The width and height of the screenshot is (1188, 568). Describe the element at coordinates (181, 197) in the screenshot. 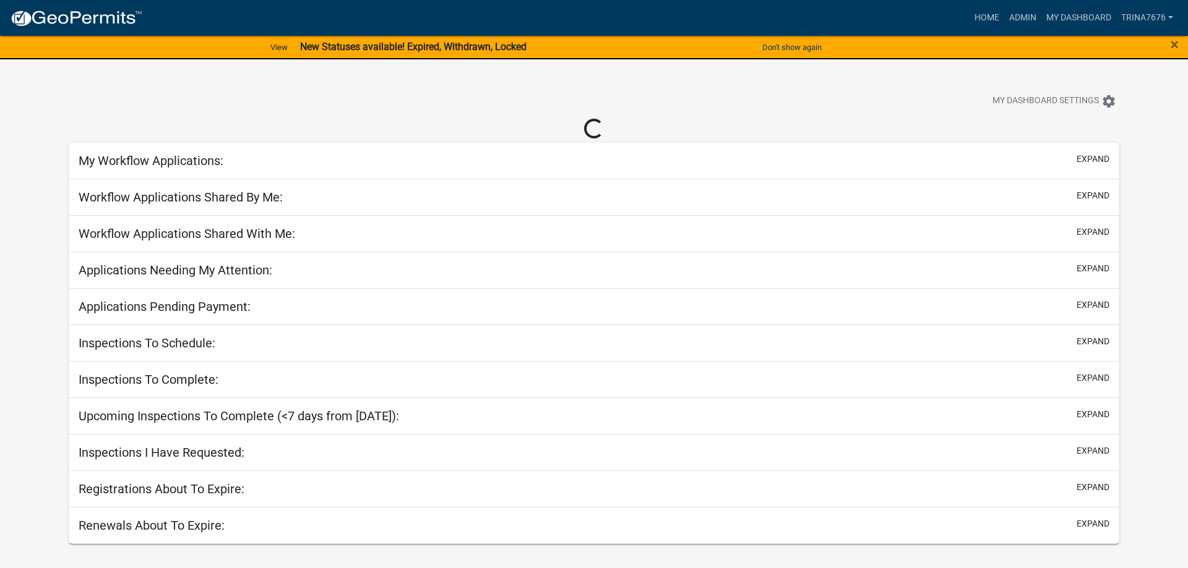

I see `h5: Workflow Applications Shared By Me:` at that location.